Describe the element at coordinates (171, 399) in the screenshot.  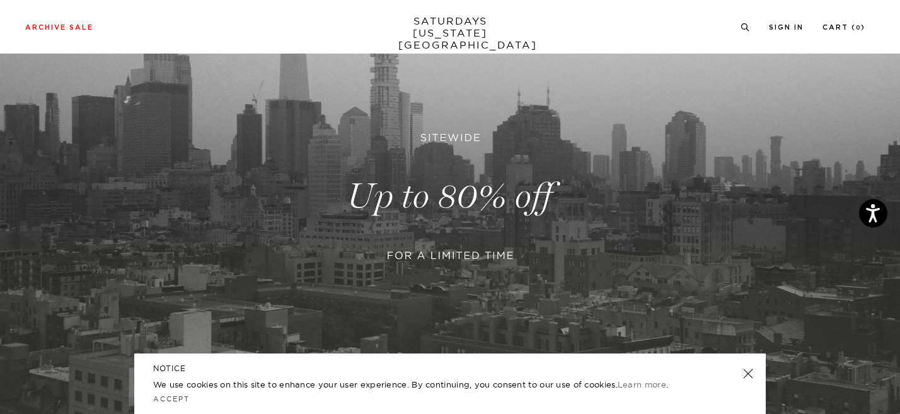
I see `a: Accept` at that location.